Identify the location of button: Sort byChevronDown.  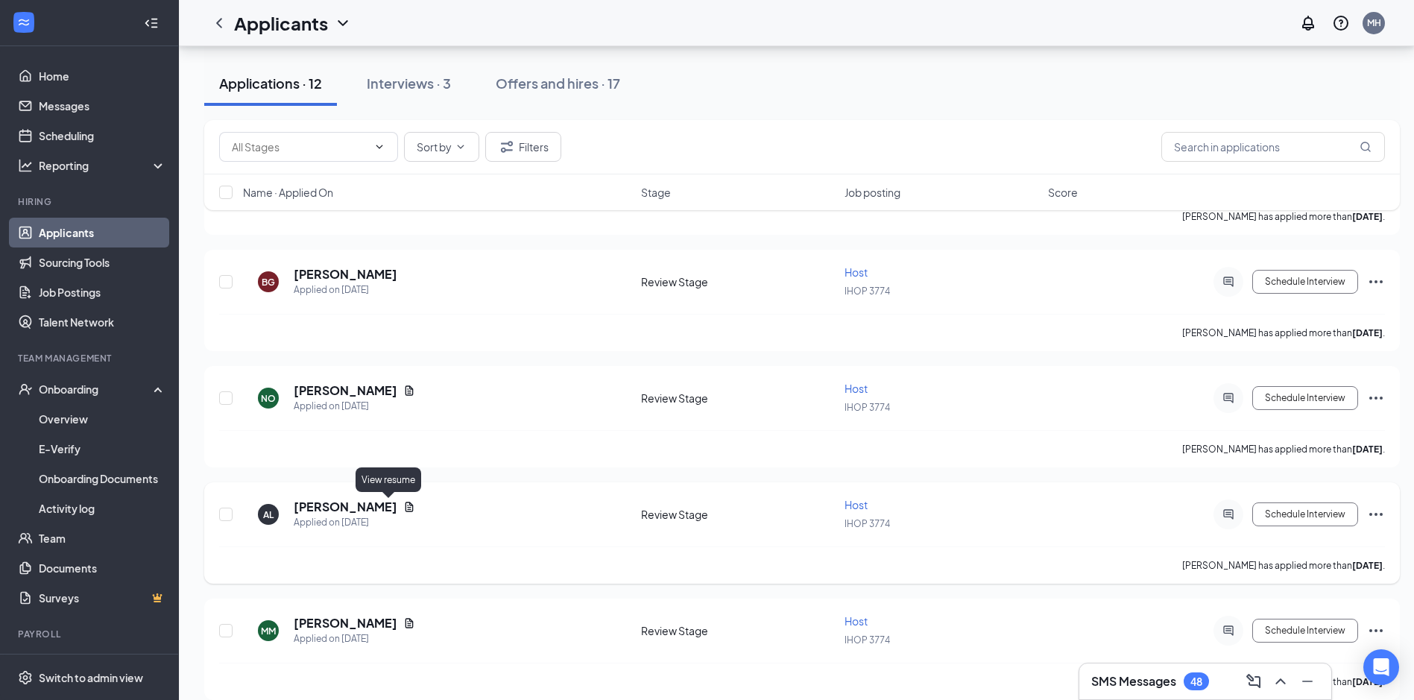
(441, 147).